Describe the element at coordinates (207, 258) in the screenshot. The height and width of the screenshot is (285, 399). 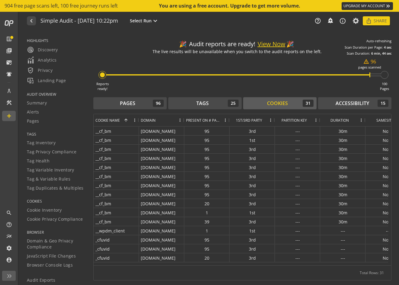
I see `div: 20` at that location.